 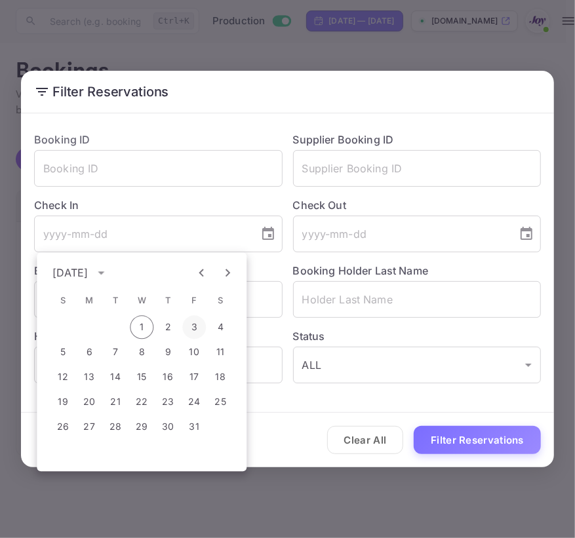 What do you see at coordinates (168, 301) in the screenshot?
I see `span: Thursday` at bounding box center [168, 301].